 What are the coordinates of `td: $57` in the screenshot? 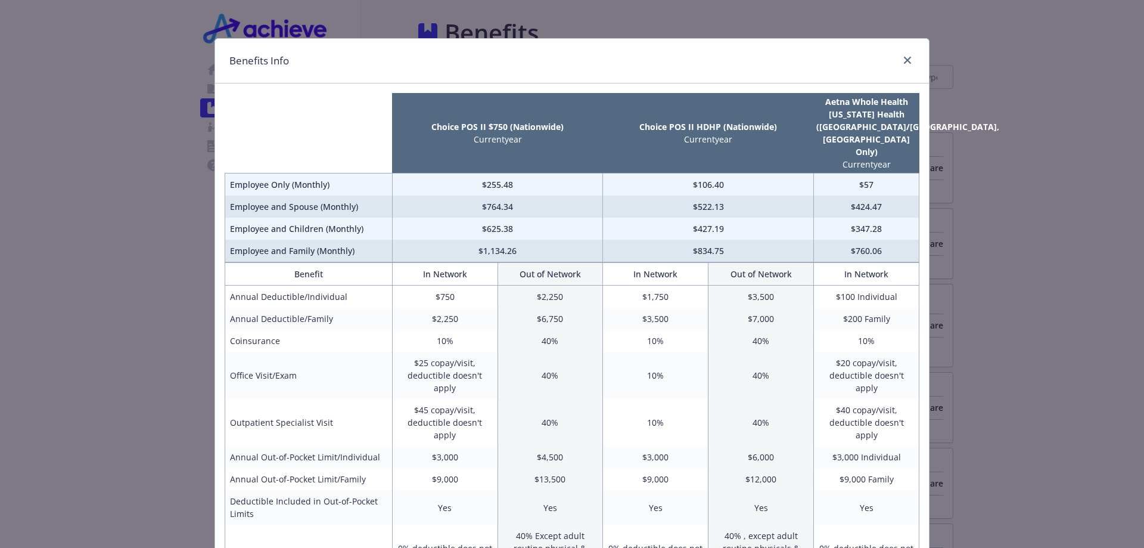 It's located at (866, 185).